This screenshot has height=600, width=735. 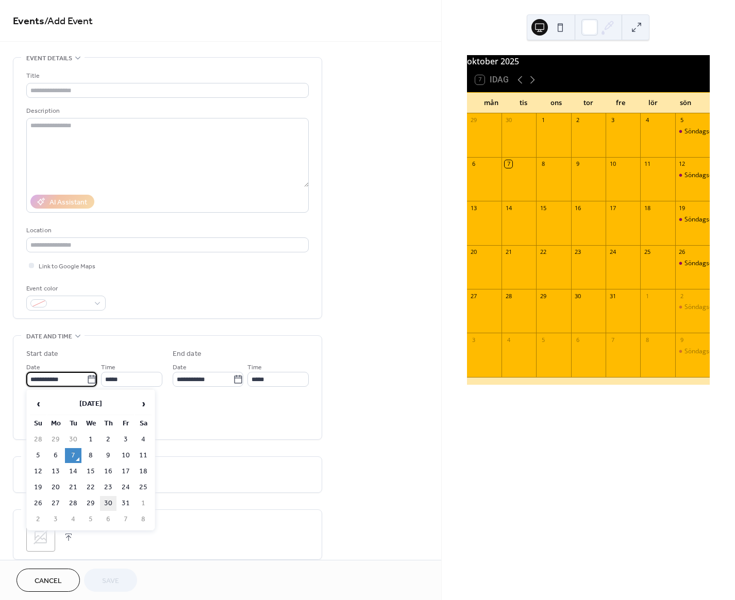 I want to click on td: 28, so click(x=38, y=439).